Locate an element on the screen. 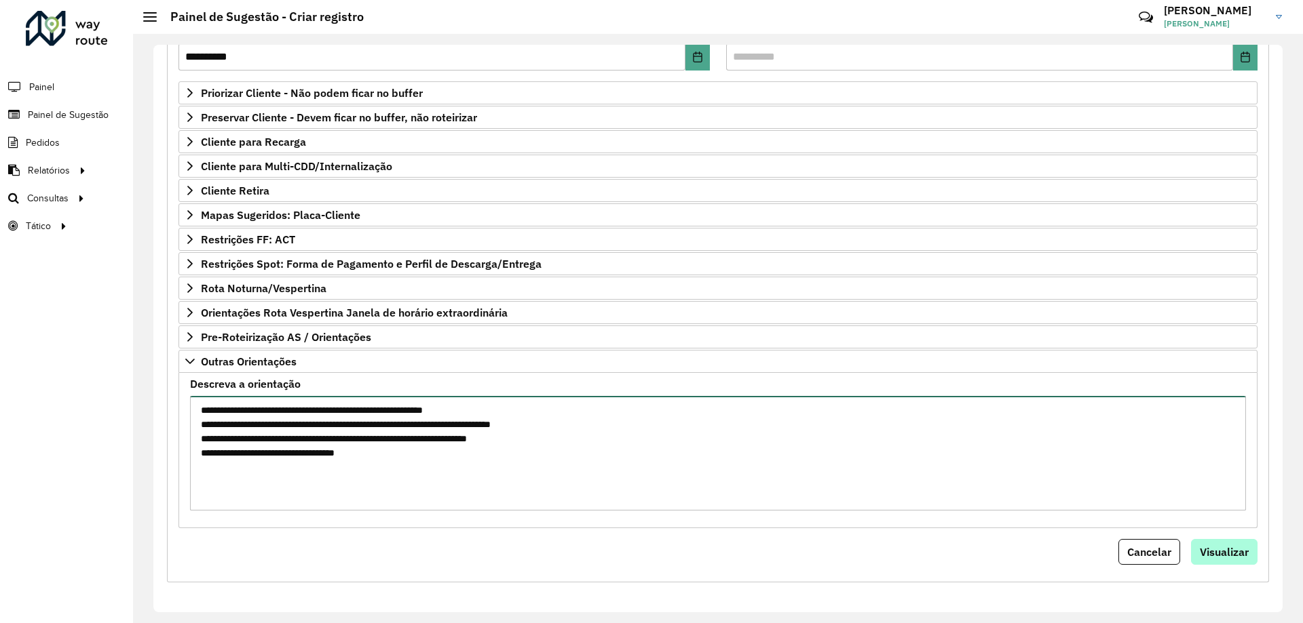 The width and height of the screenshot is (1303, 623). span: Outras Orientações is located at coordinates (248, 362).